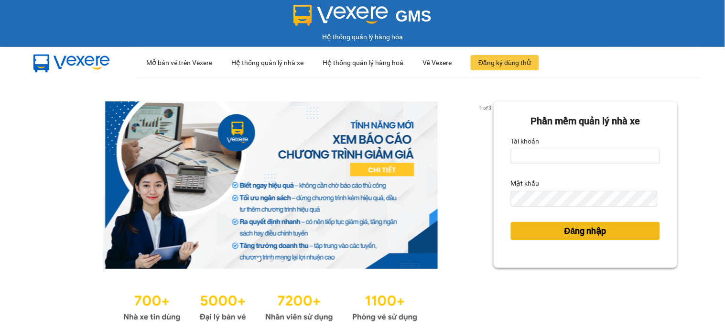 The image size is (725, 332). I want to click on span: GMS, so click(413, 16).